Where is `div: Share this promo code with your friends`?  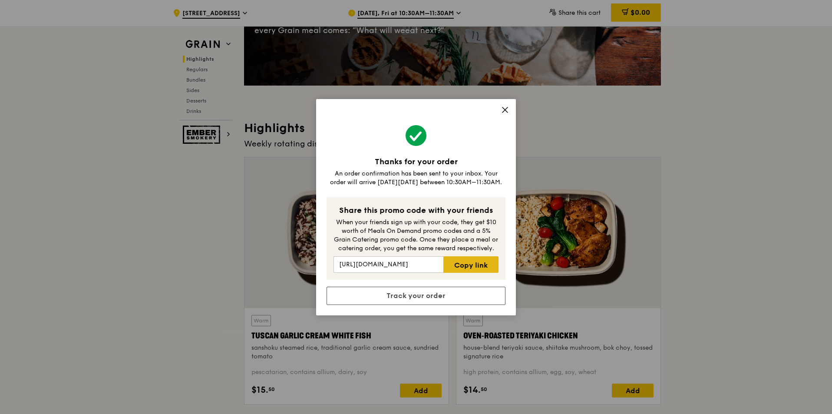
div: Share this promo code with your friends is located at coordinates (416, 210).